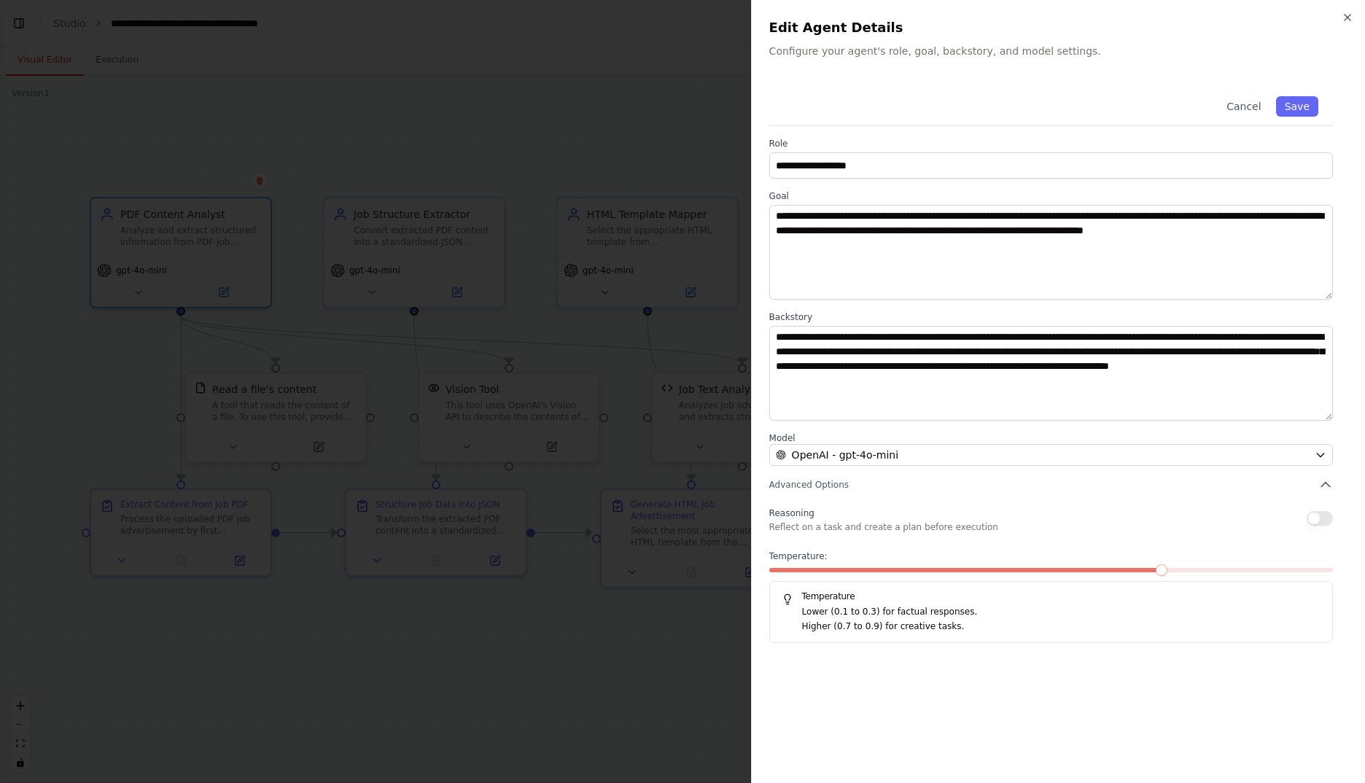 The width and height of the screenshot is (1365, 783). I want to click on label: Backstory, so click(1051, 317).